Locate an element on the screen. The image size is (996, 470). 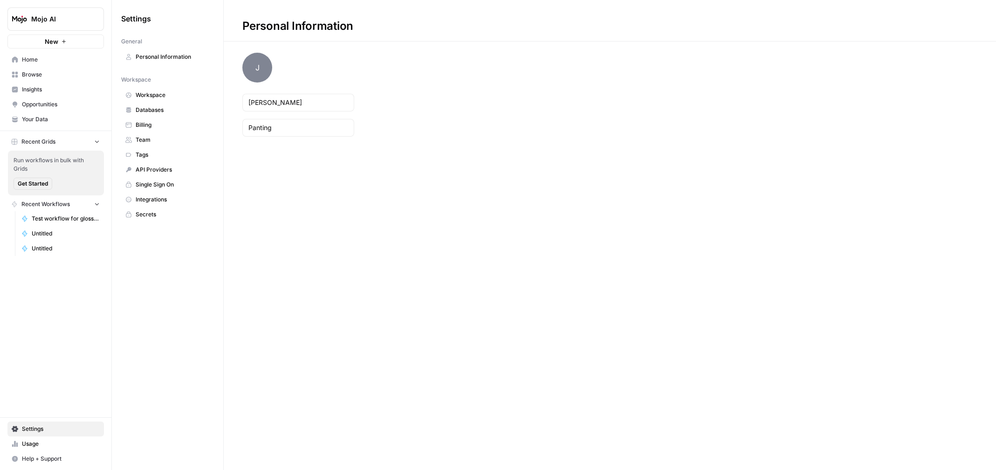
a: Settings is located at coordinates (55, 429).